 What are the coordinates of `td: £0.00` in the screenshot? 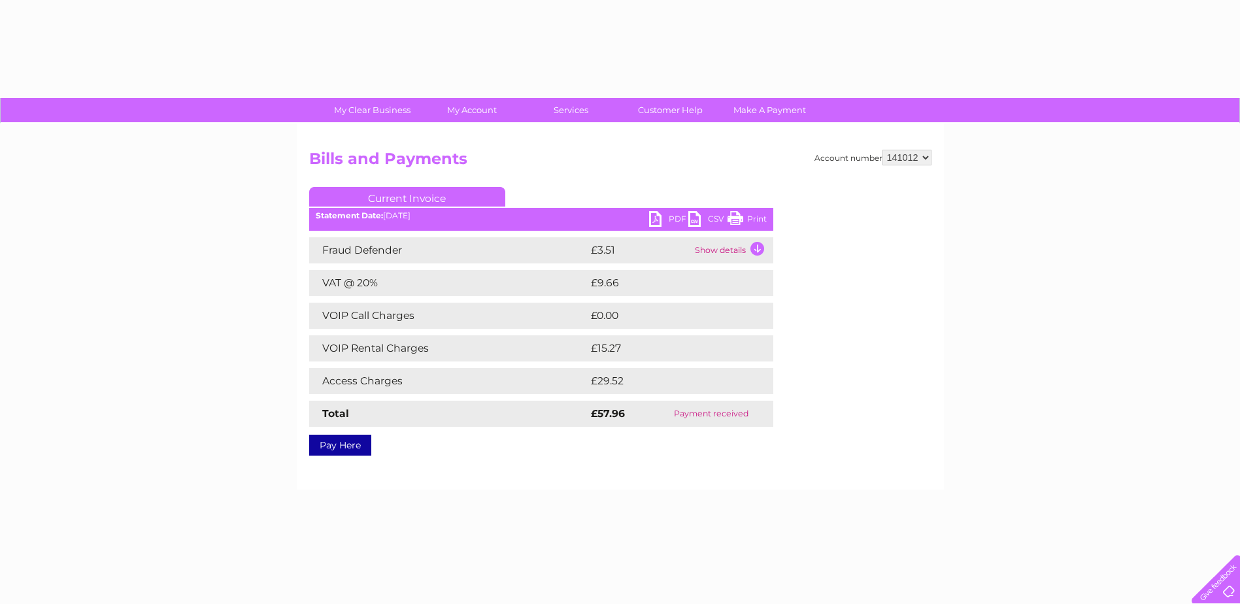 It's located at (665, 316).